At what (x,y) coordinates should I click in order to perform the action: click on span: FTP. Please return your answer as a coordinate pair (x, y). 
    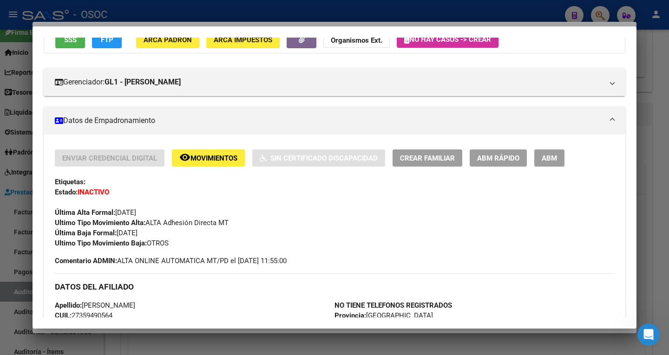
    Looking at the image, I should click on (107, 40).